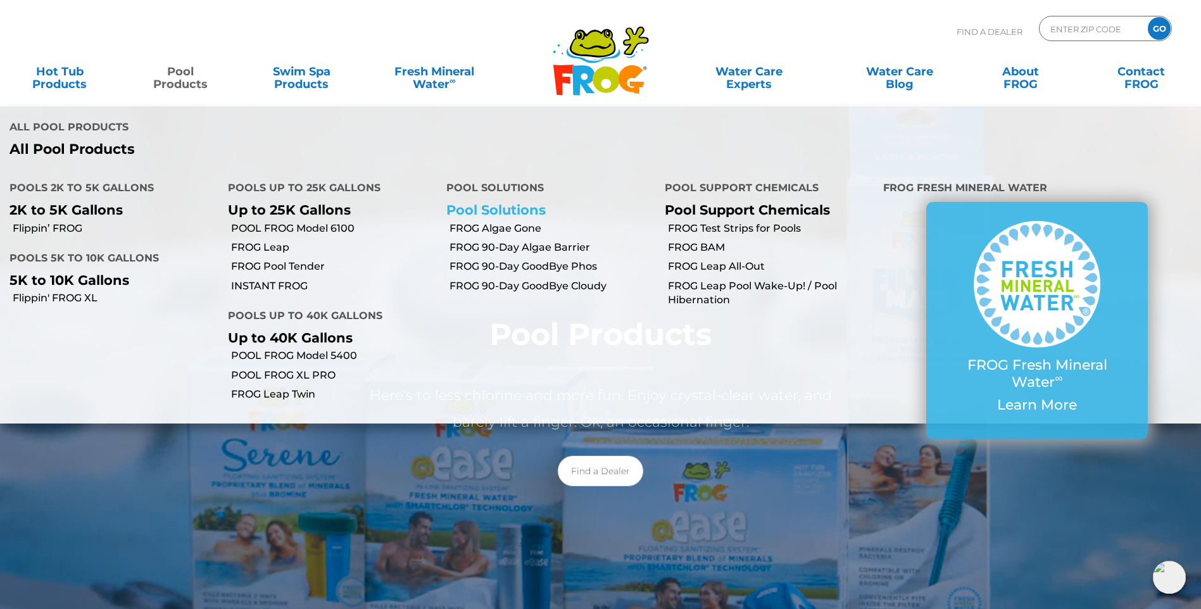 This screenshot has width=1201, height=609. Describe the element at coordinates (1037, 320) in the screenshot. I see `a: FROG Fresh Mineral Water∞ Learn More` at that location.